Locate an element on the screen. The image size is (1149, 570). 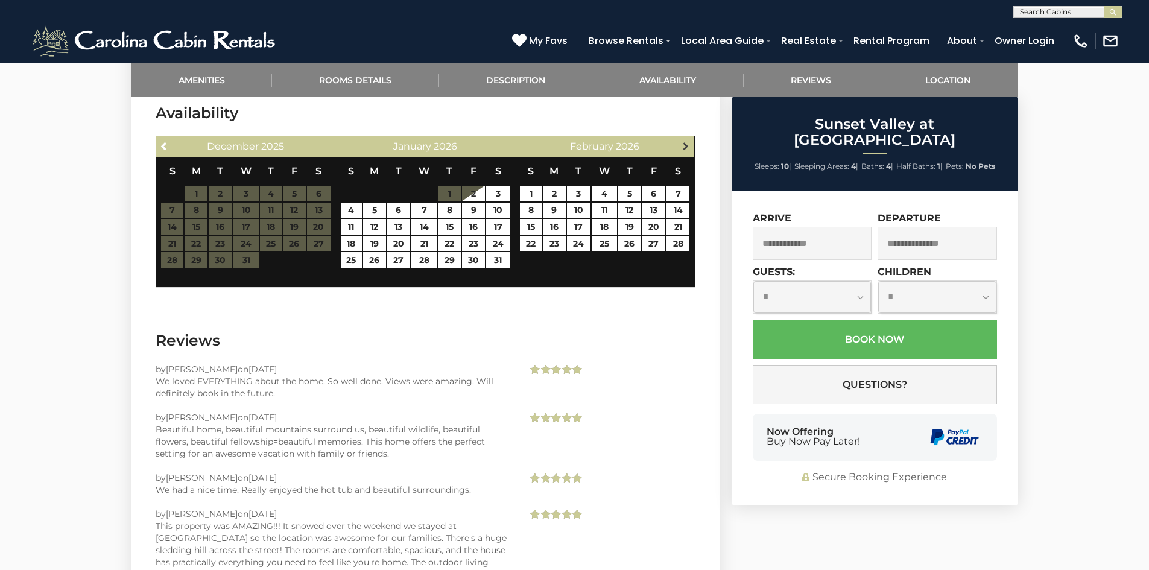
a: About is located at coordinates (962, 40).